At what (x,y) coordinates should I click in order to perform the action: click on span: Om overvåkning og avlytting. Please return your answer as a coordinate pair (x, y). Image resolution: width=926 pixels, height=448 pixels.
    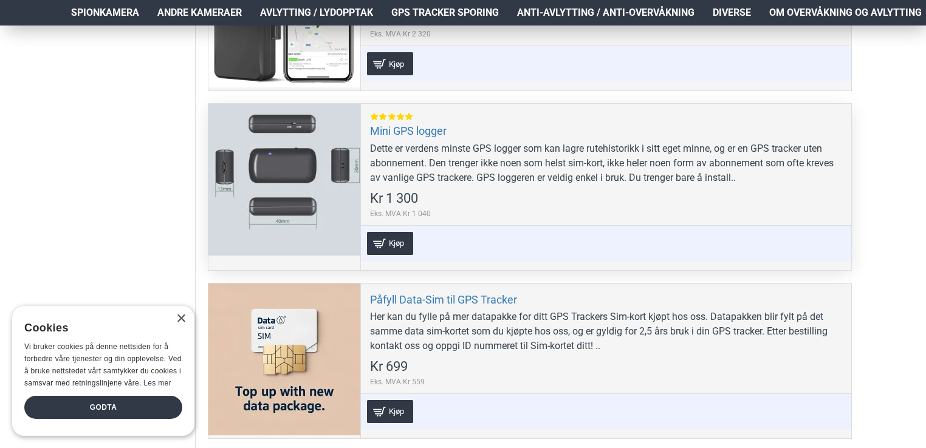
    Looking at the image, I should click on (845, 13).